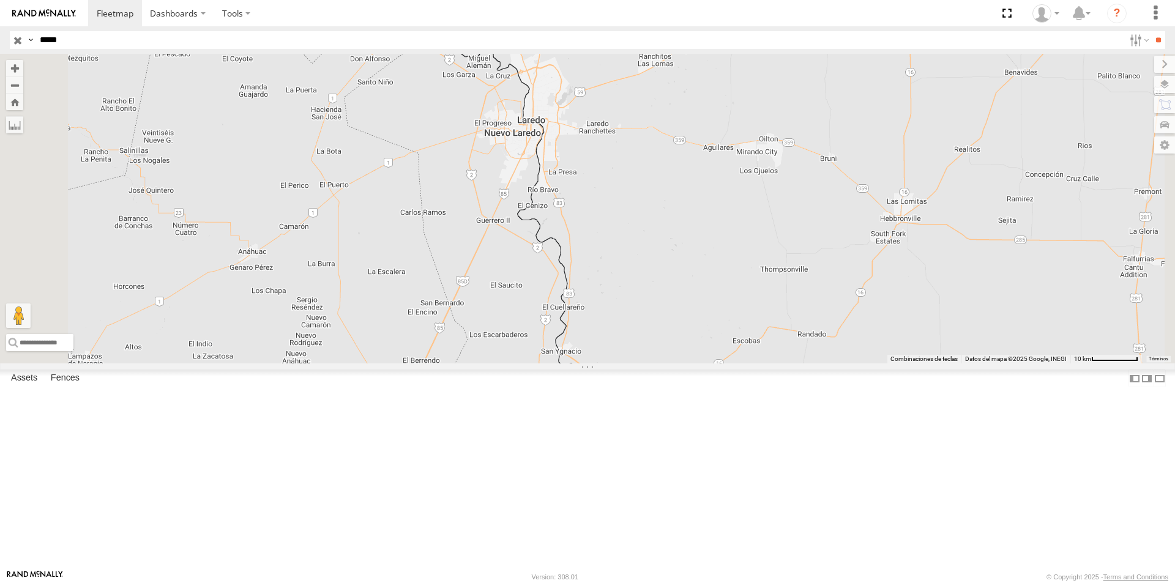 Image resolution: width=1175 pixels, height=583 pixels. Describe the element at coordinates (1046, 13) in the screenshot. I see `div: Jose Anaya` at that location.